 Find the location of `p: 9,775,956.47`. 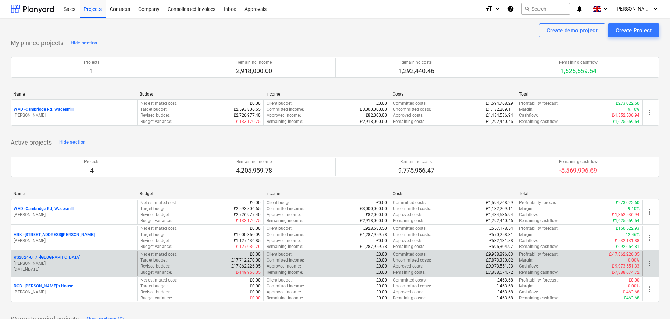

p: 9,775,956.47 is located at coordinates (416, 171).